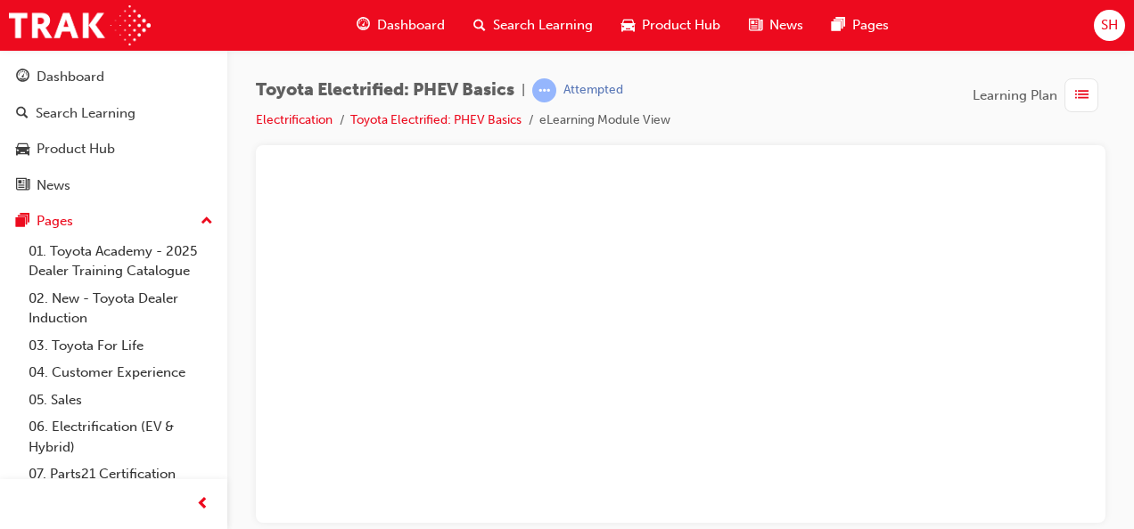 This screenshot has height=529, width=1134. I want to click on button: Learning Plan, so click(1038, 95).